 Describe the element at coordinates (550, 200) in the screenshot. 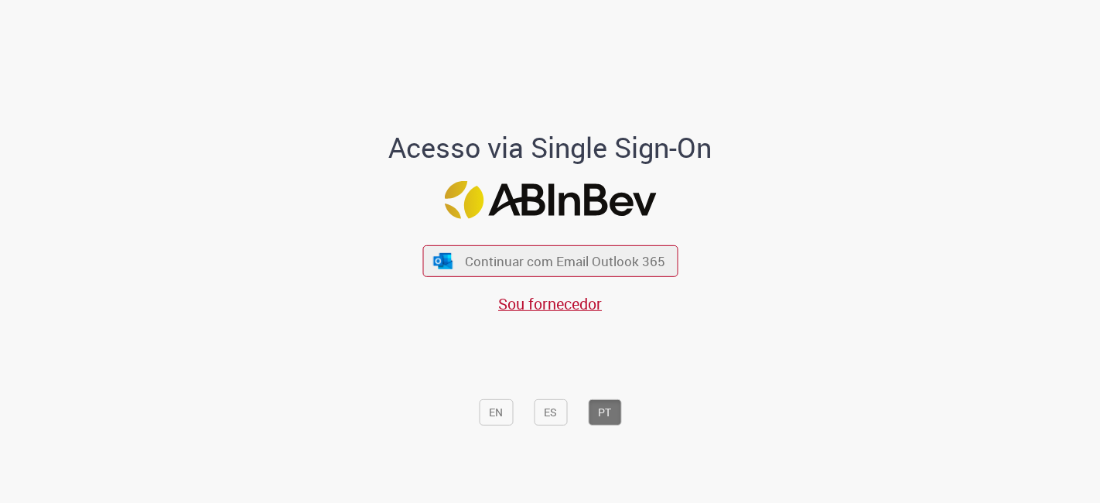

I see `img: Logo ABInBev` at that location.